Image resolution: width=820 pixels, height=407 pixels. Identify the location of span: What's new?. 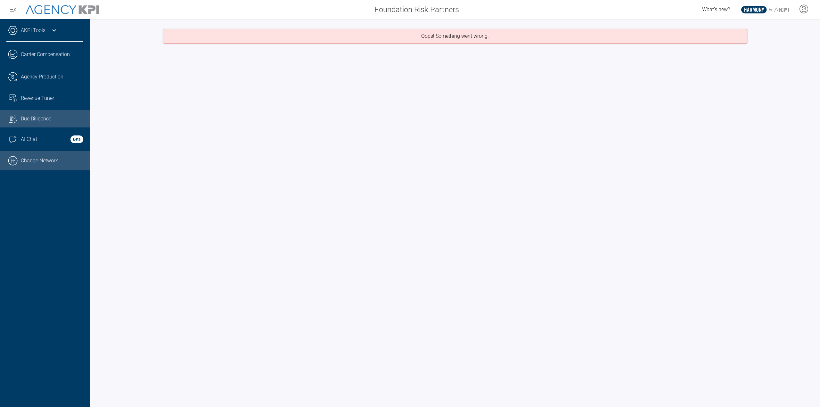
(716, 9).